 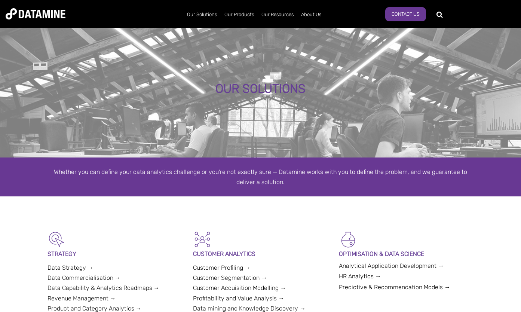 I want to click on a: Our Resources, so click(x=278, y=15).